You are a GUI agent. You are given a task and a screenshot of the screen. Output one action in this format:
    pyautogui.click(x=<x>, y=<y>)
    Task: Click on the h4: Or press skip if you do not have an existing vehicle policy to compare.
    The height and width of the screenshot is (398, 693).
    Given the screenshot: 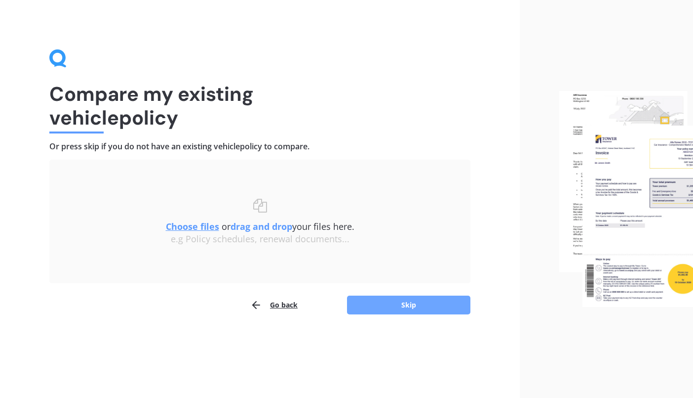 What is the action you would take?
    pyautogui.click(x=260, y=146)
    